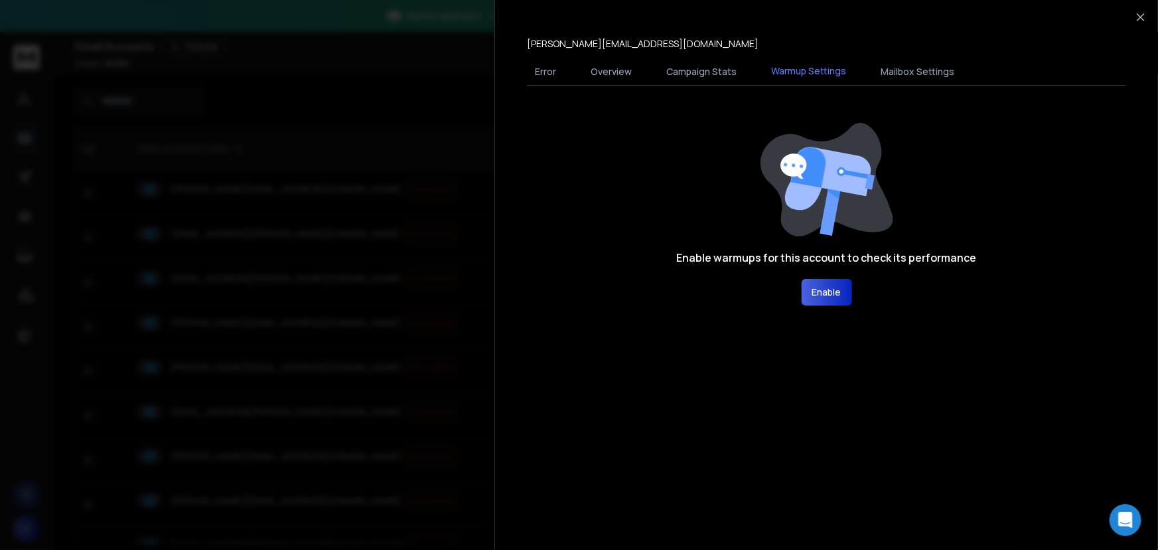 The image size is (1158, 550). What do you see at coordinates (1126, 520) in the screenshot?
I see `div: Open Intercom Messenger` at bounding box center [1126, 520].